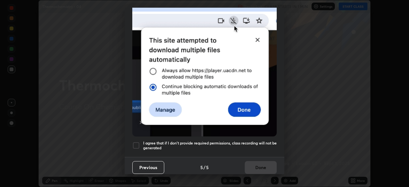 This screenshot has height=187, width=409. Describe the element at coordinates (210, 146) in the screenshot. I see `h5: I agree that if I don't provide required permissions, class recording will not be generated` at that location.